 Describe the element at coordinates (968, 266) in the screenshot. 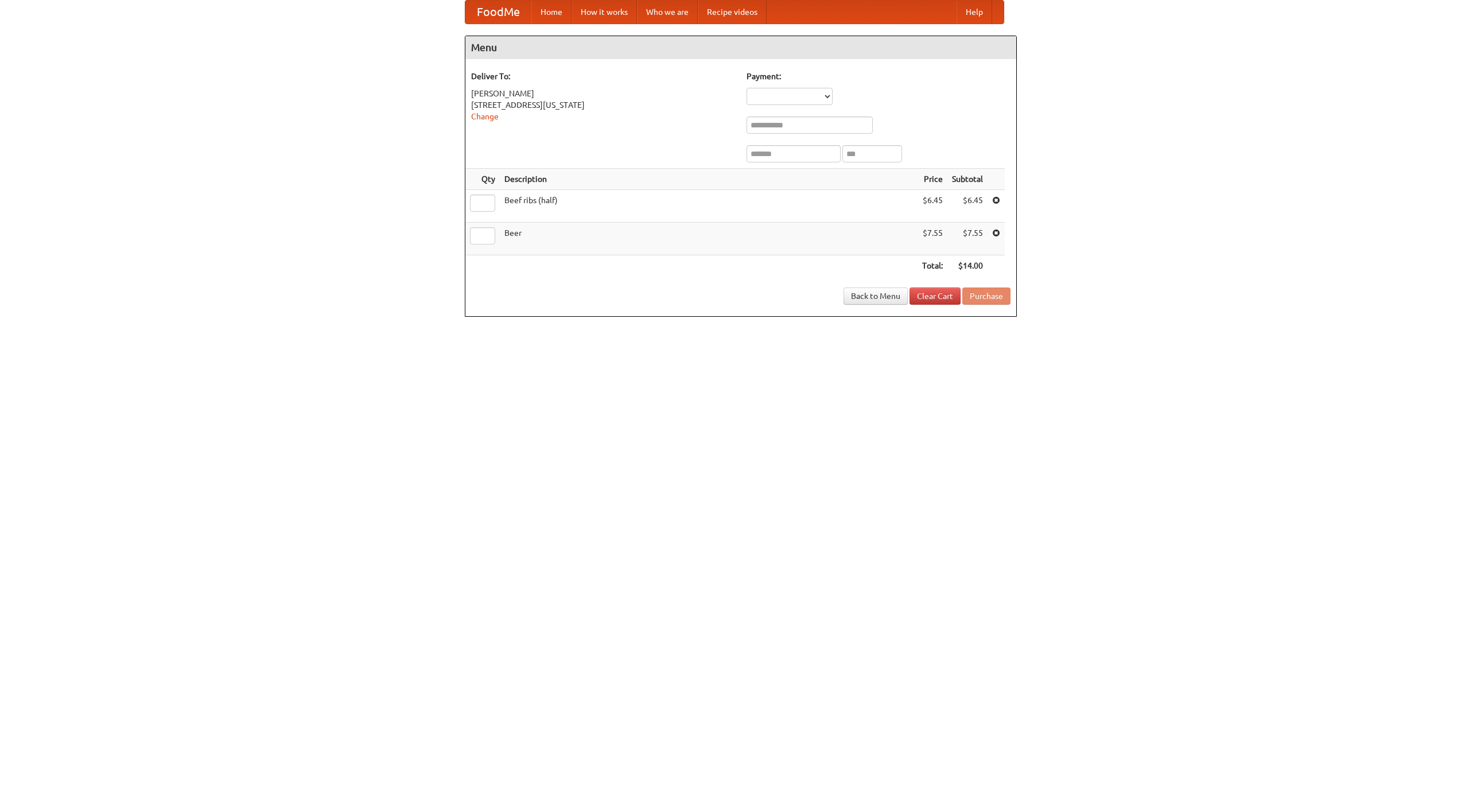

I see `th: $14.00` at that location.